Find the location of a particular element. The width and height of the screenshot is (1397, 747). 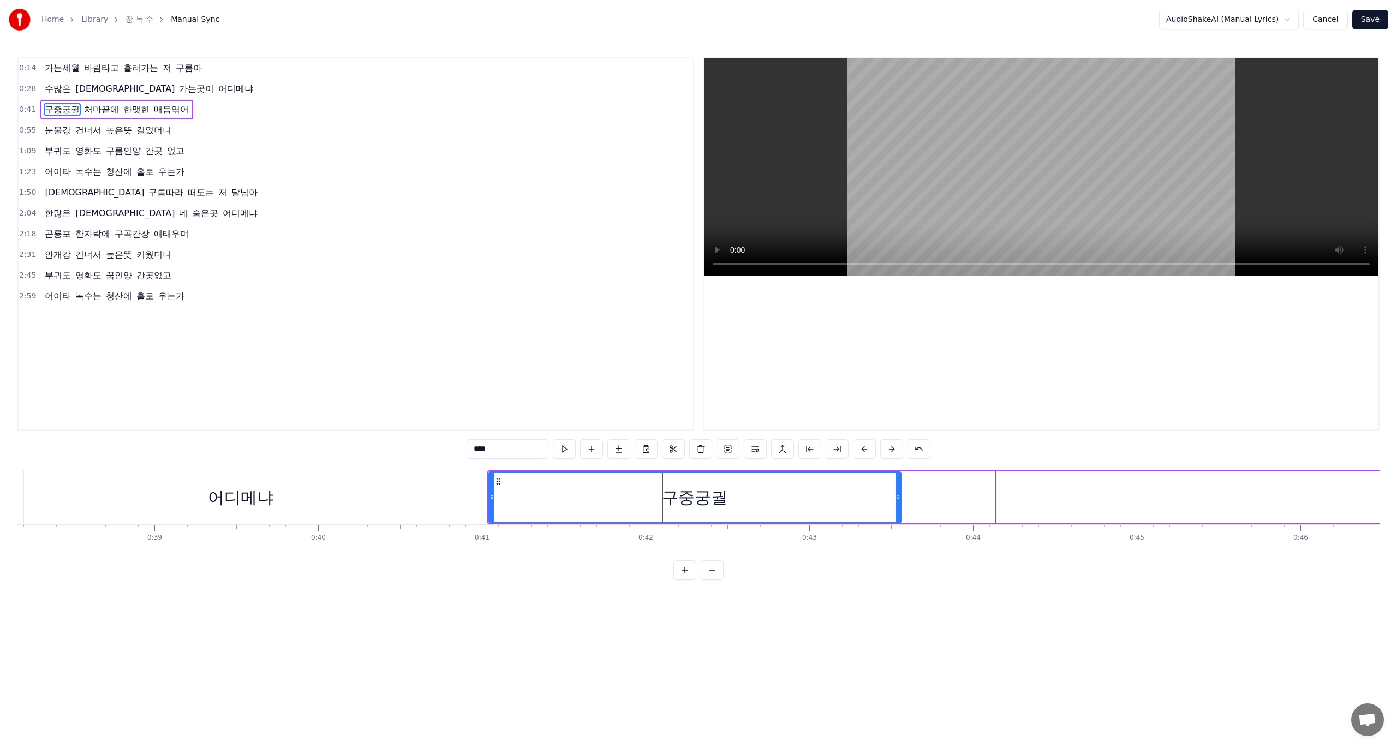

span: 한자락에 is located at coordinates (93, 234).